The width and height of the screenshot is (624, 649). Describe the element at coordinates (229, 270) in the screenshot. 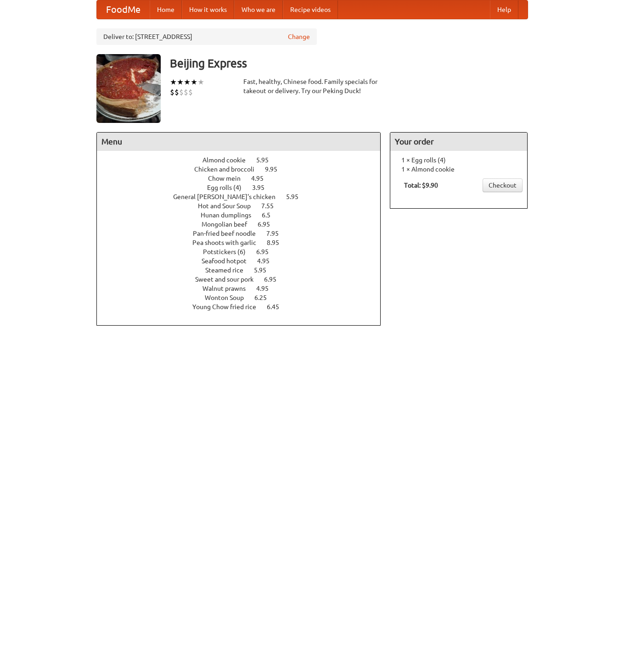

I see `span: Steamed rice` at that location.